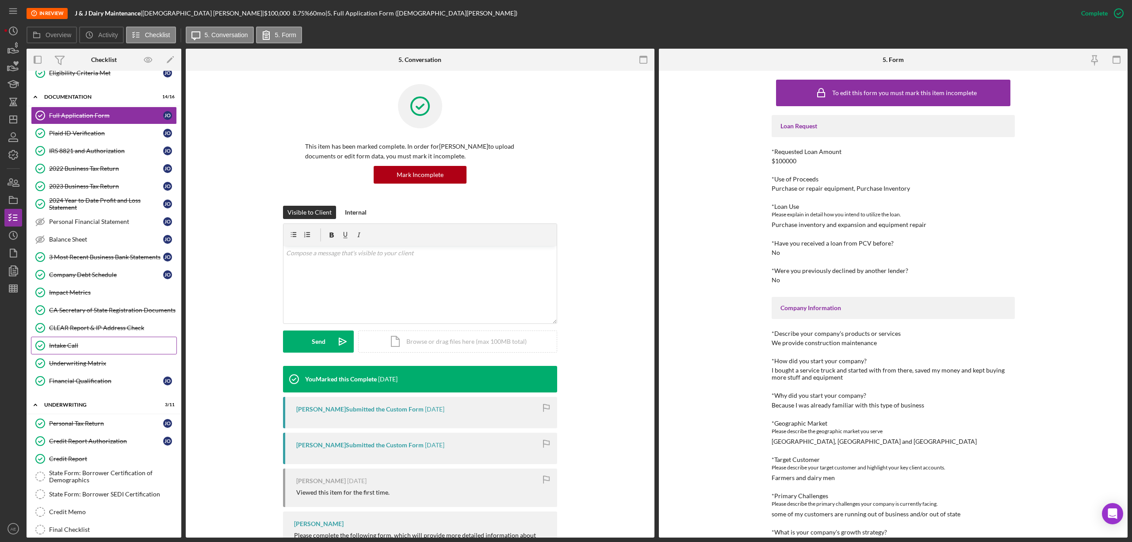 This screenshot has height=542, width=1132. What do you see at coordinates (893, 395) in the screenshot?
I see `div: *Why did you start your company?` at bounding box center [893, 395].